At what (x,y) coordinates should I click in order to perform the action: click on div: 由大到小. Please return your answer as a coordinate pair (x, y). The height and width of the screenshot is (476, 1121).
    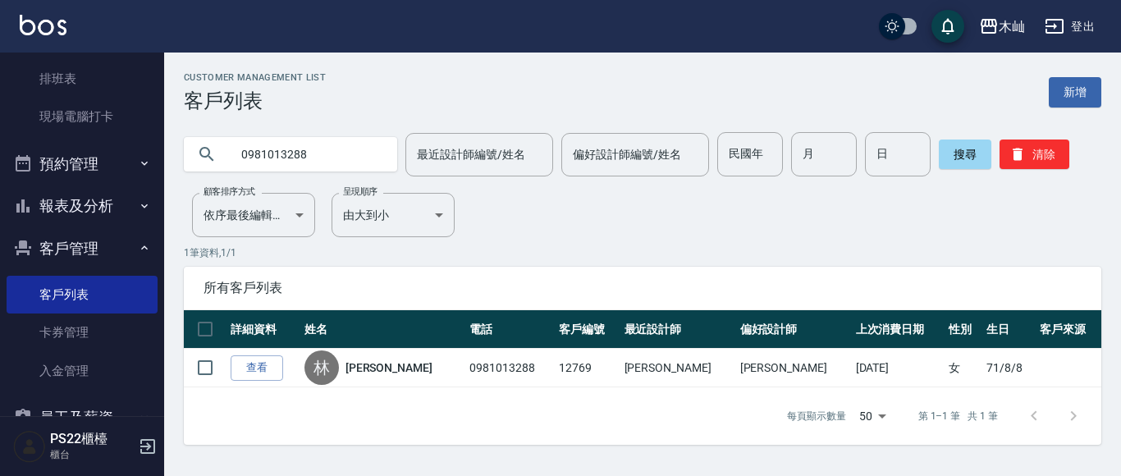
    Looking at the image, I should click on (393, 215).